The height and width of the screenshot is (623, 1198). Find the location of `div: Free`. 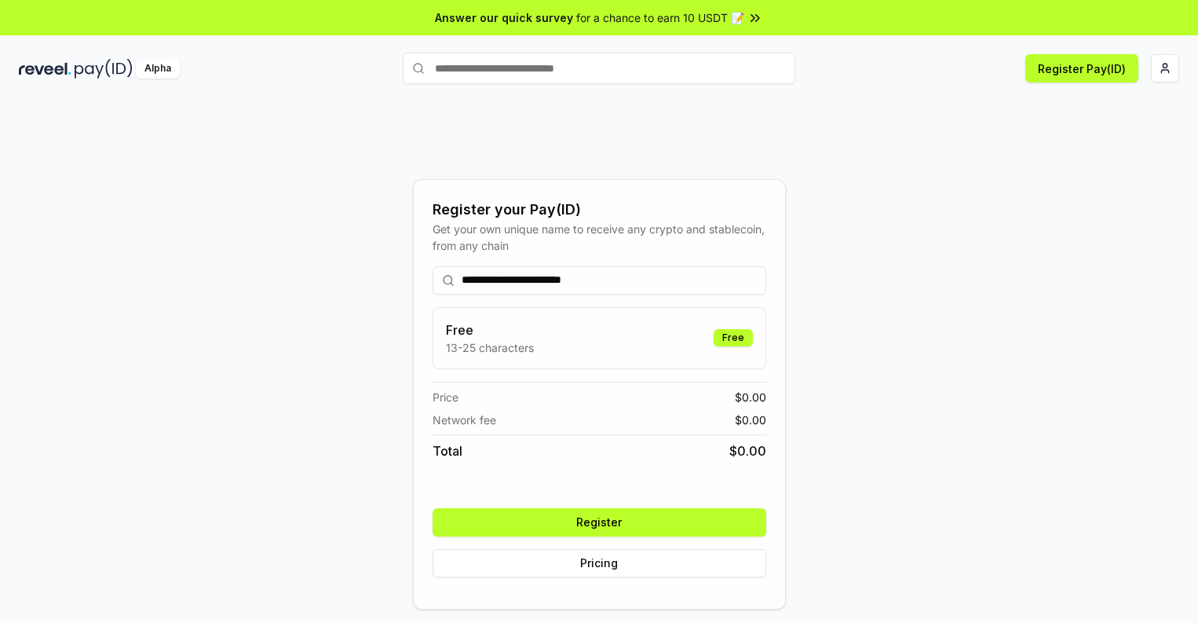

div: Free is located at coordinates (734, 338).